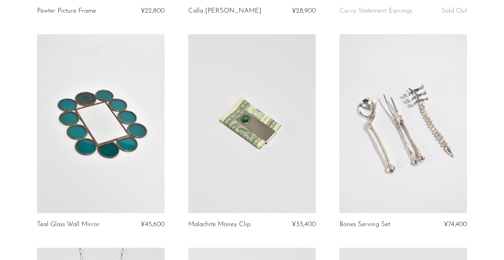 Image resolution: width=504 pixels, height=260 pixels. I want to click on span: ¥33,400, so click(303, 224).